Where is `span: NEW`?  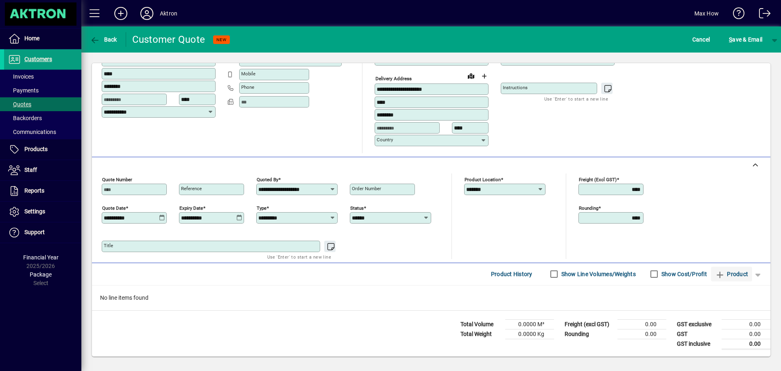 span: NEW is located at coordinates (221, 39).